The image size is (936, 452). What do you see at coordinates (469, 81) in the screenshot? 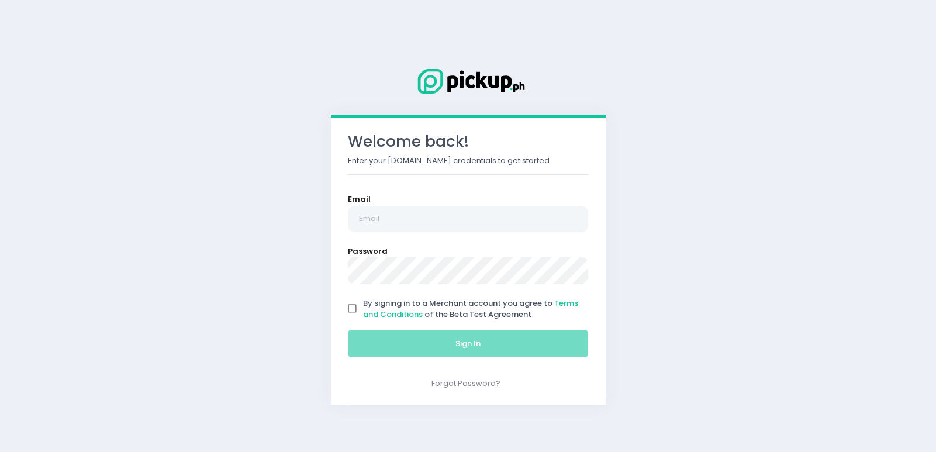
I see `img: Logo` at bounding box center [469, 81].